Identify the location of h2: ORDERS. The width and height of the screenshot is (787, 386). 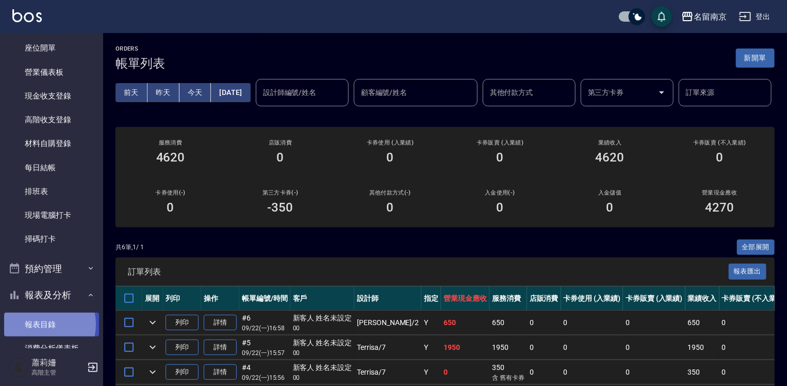
(140, 48).